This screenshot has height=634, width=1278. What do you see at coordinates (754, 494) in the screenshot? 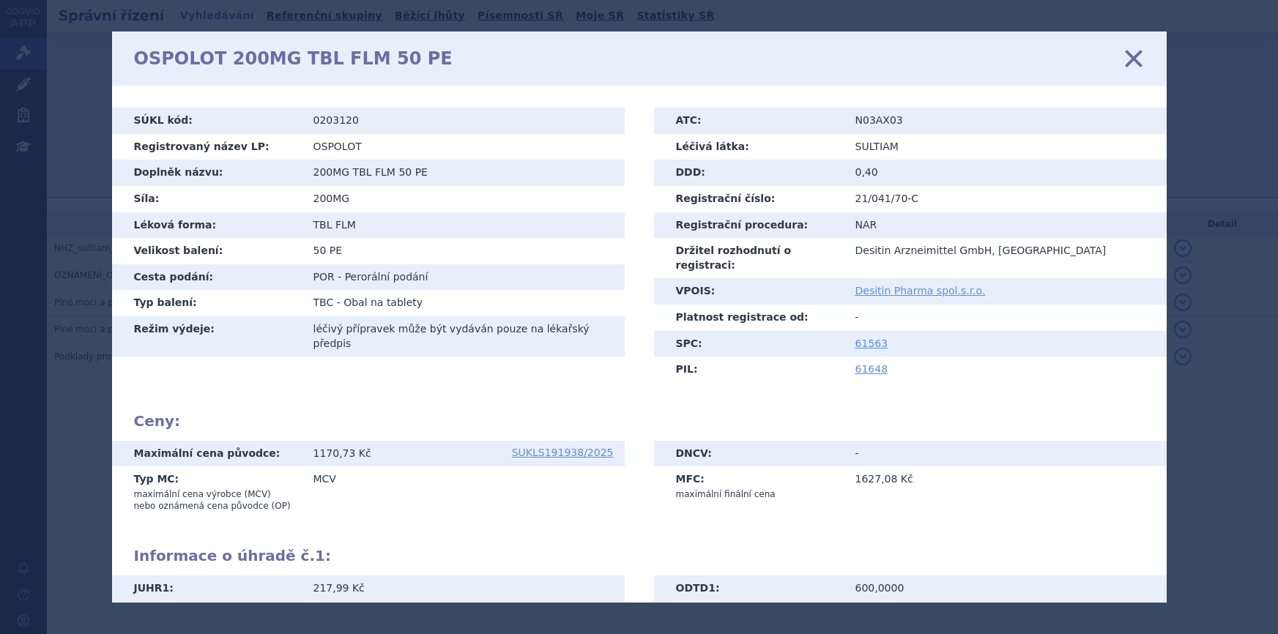
I see `p: maximální finální cena` at bounding box center [754, 494].